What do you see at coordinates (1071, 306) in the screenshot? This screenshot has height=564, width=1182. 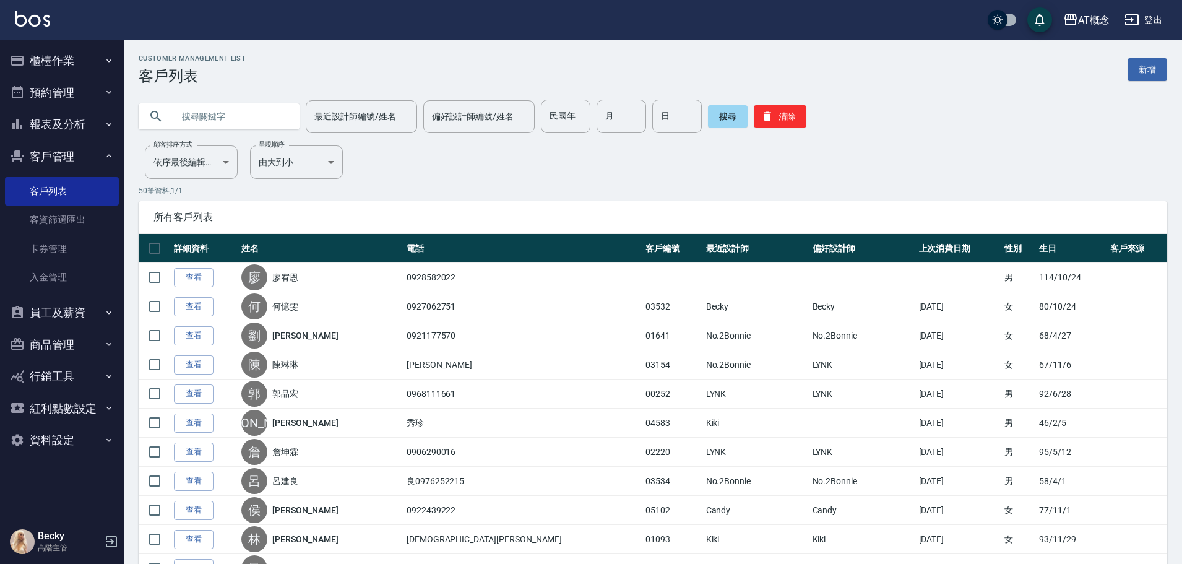 I see `td: 80/10/24` at bounding box center [1071, 306].